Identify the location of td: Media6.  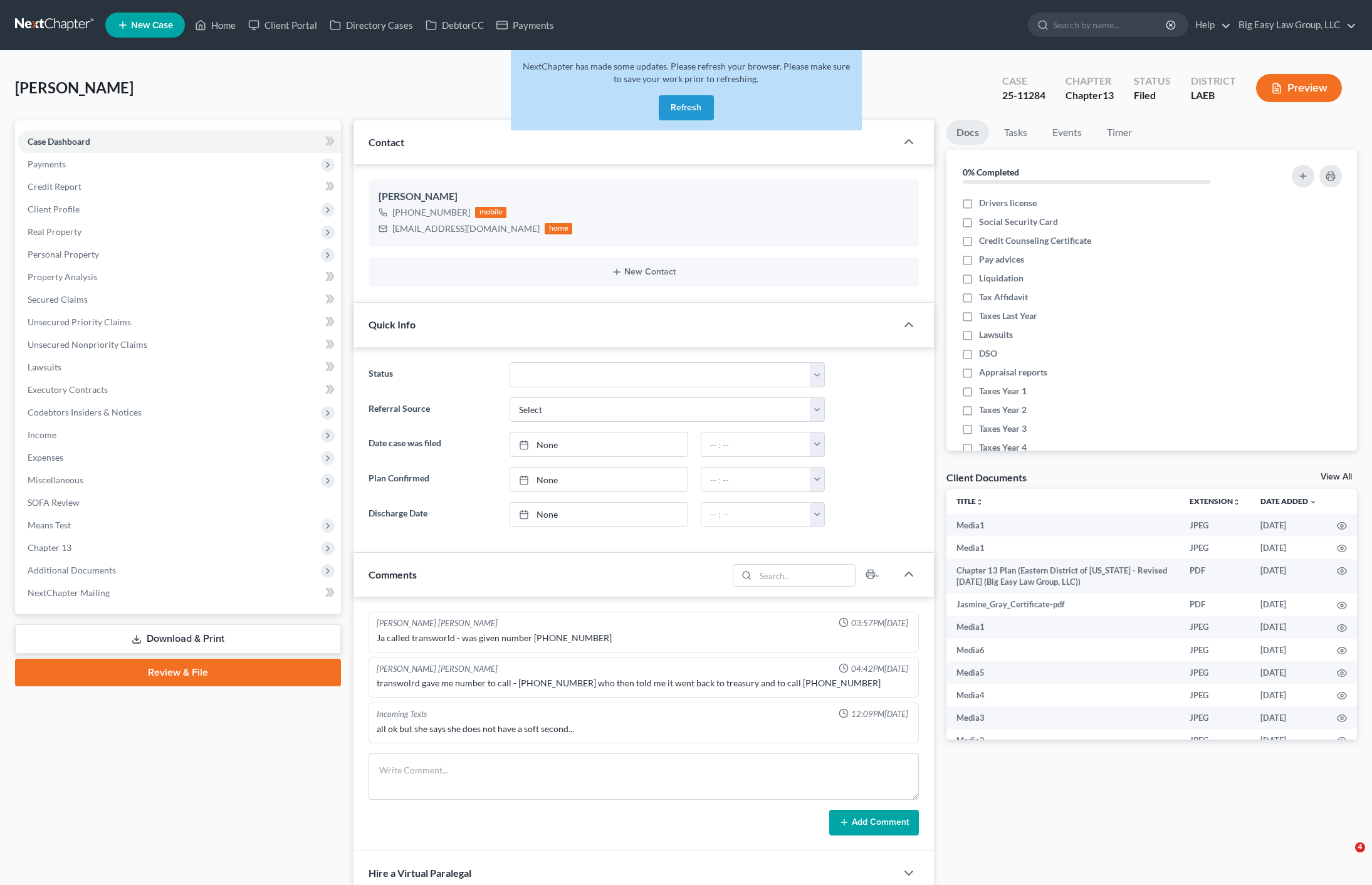
(1063, 650).